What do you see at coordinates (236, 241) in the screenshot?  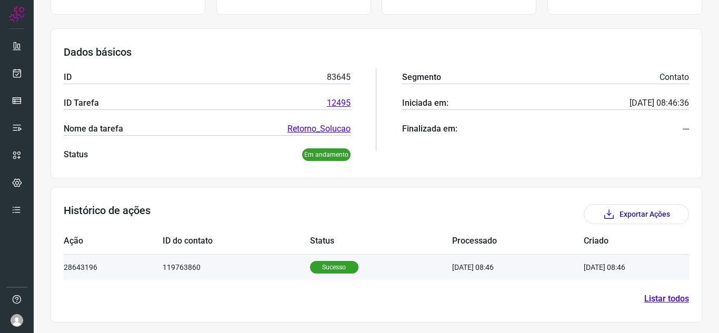 I see `td: ID do contato` at bounding box center [236, 241].